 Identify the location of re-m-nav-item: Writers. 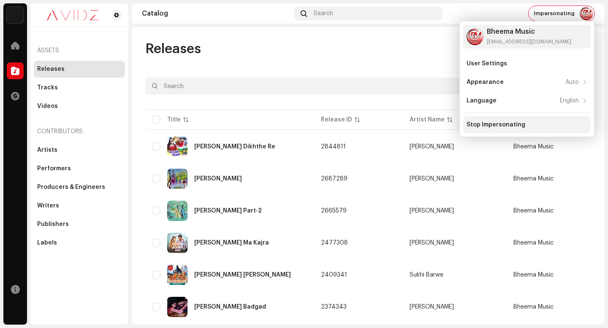
(79, 206).